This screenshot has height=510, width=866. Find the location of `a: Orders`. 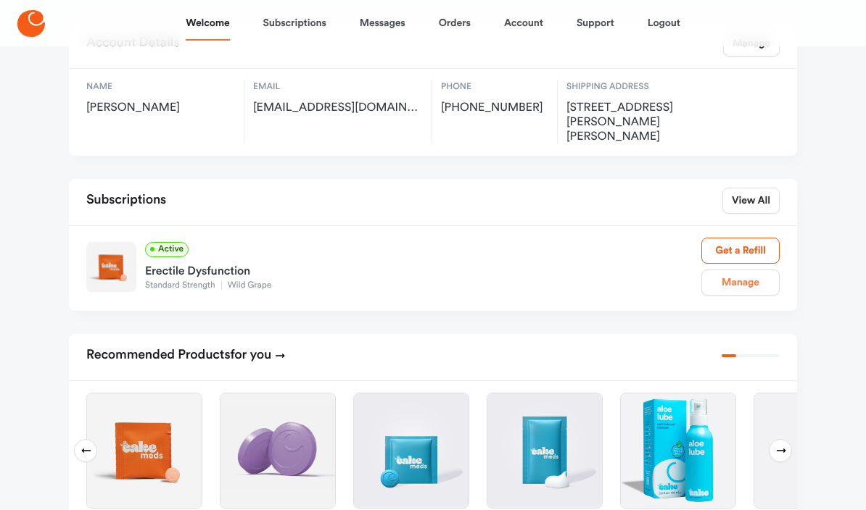

a: Orders is located at coordinates (455, 23).